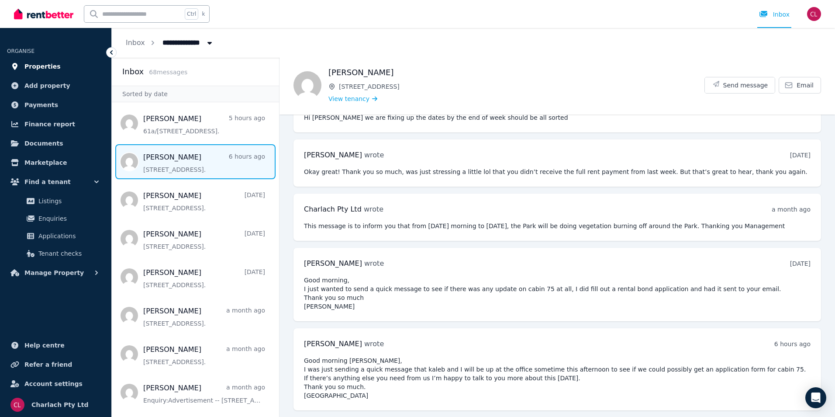 This screenshot has width=835, height=417. I want to click on div: Sorted by date, so click(195, 94).